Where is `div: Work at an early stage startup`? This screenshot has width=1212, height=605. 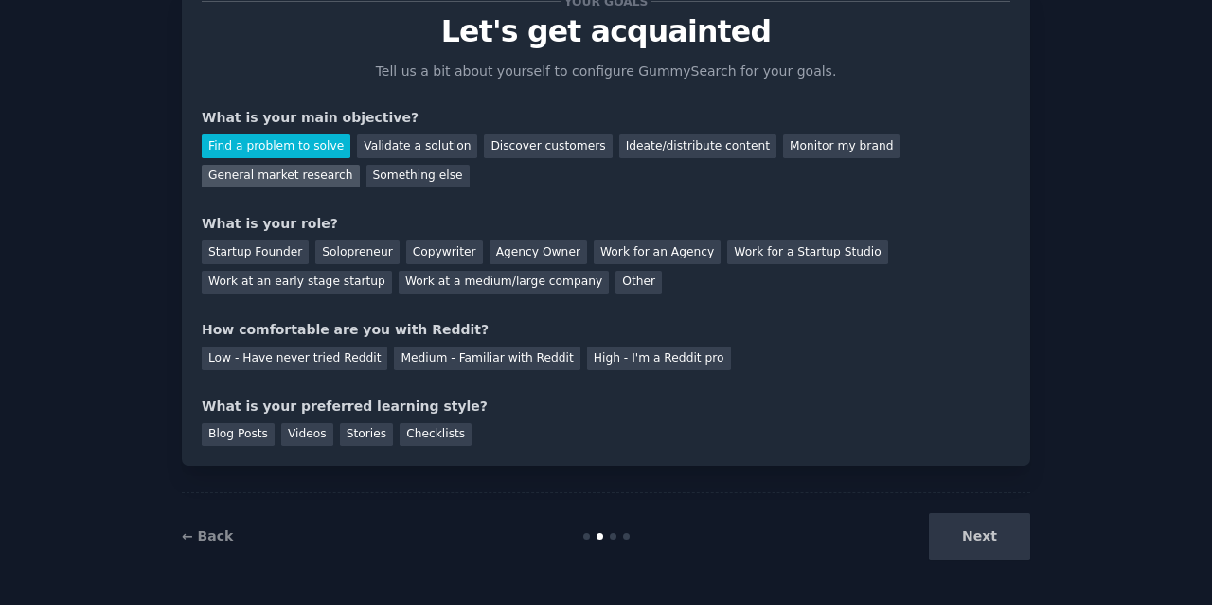
div: Work at an early stage startup is located at coordinates (296, 282).